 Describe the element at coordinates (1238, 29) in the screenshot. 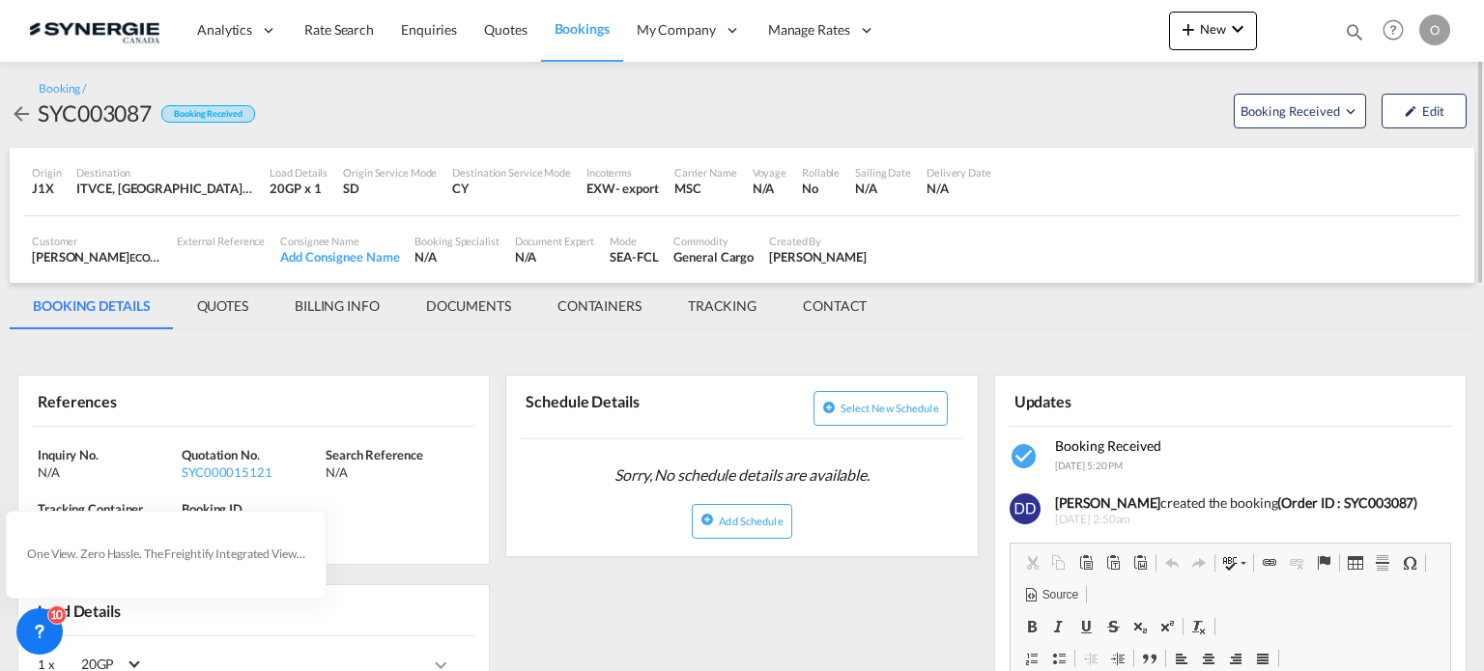

I see `md-icon: icon-chevron-down` at that location.